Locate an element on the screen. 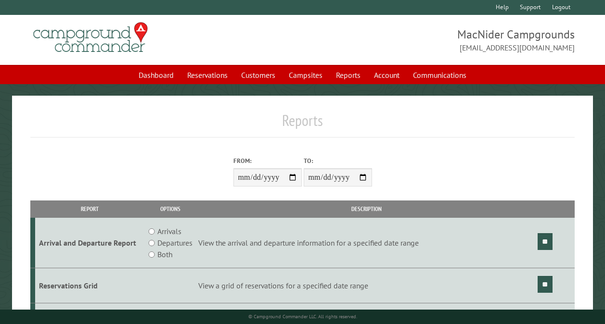 The image size is (605, 324). a: Account is located at coordinates (386, 75).